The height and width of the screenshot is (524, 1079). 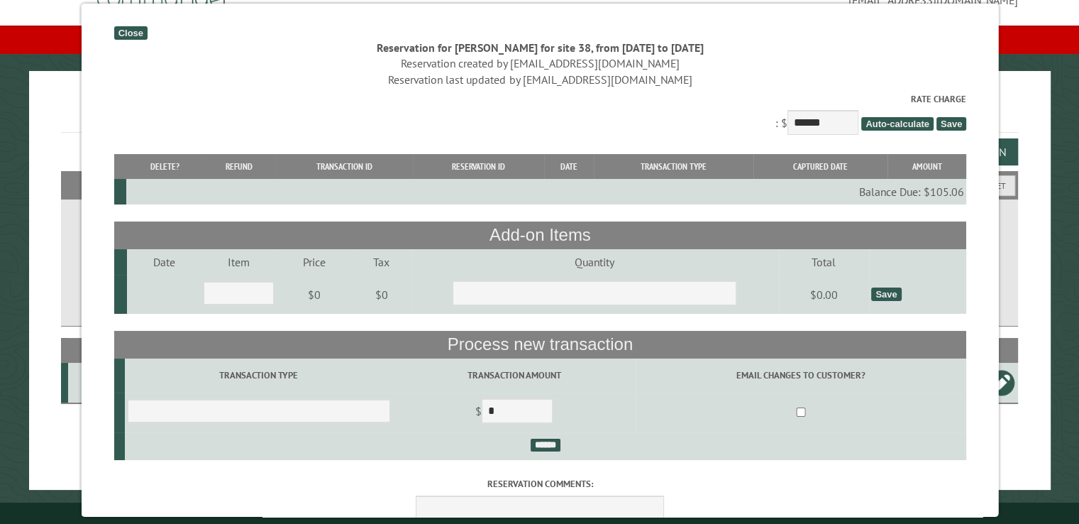 I want to click on h1: Reservations, so click(x=539, y=113).